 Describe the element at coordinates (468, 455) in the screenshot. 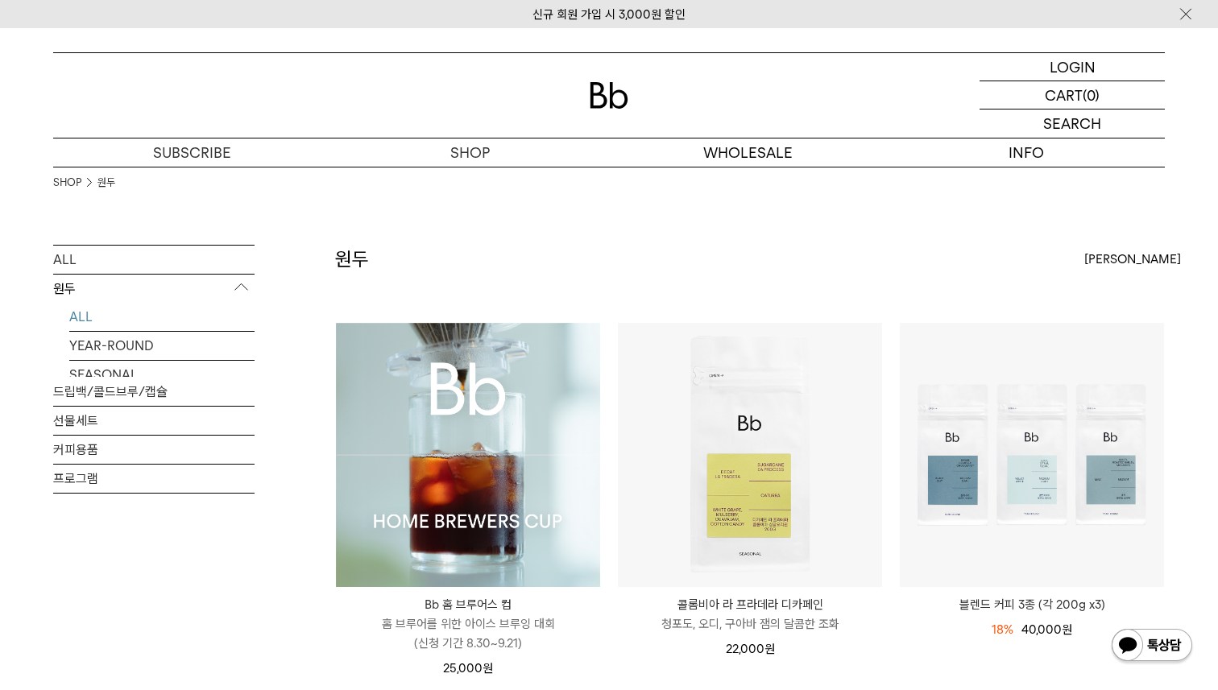

I see `img: Bb 홈 브루어스 컵` at that location.